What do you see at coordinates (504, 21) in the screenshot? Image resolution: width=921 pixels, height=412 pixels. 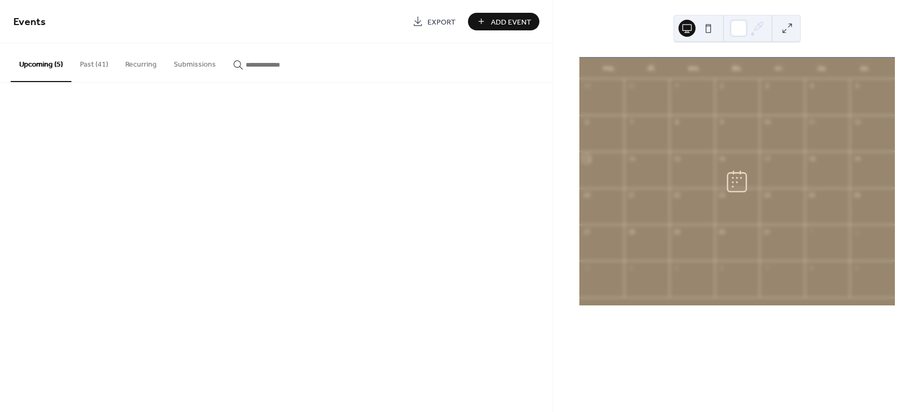 I see `button: Add Event` at bounding box center [504, 21].